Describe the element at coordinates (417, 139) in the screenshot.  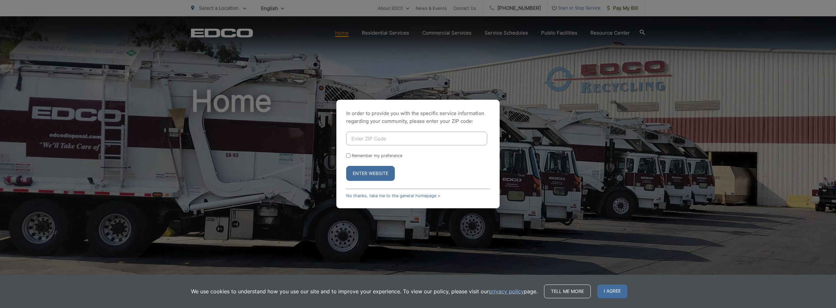
I see `input: Enter ZIP Code` at that location.